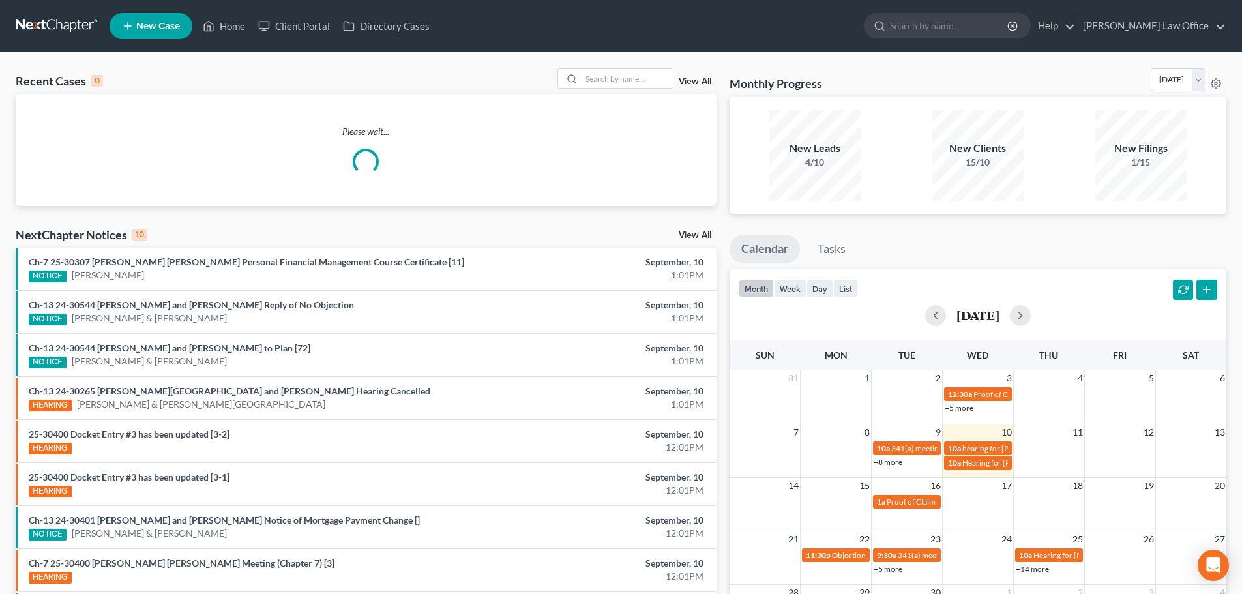 The image size is (1242, 594). I want to click on span: 1a, so click(881, 501).